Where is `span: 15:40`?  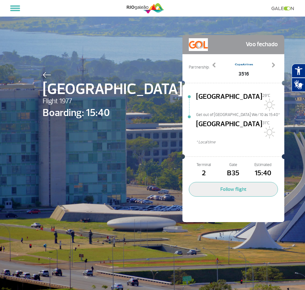
span: 15:40 is located at coordinates (263, 173).